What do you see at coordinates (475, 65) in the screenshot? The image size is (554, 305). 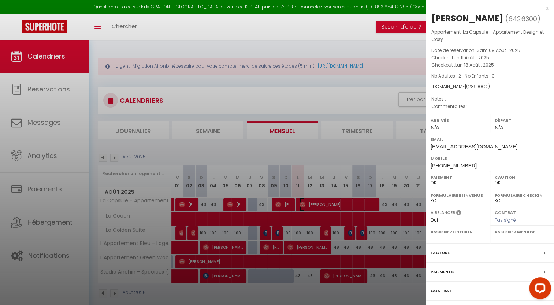 I see `span: Lun 18 Août . 2025` at bounding box center [475, 65].